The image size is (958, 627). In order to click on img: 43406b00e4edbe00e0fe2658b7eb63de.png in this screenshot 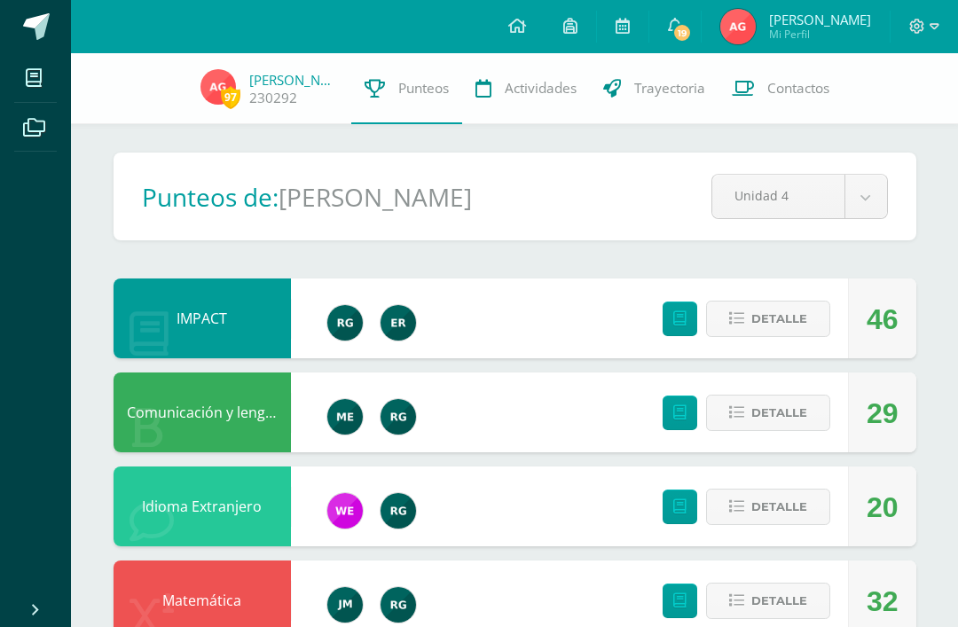, I will do `click(398, 323)`.